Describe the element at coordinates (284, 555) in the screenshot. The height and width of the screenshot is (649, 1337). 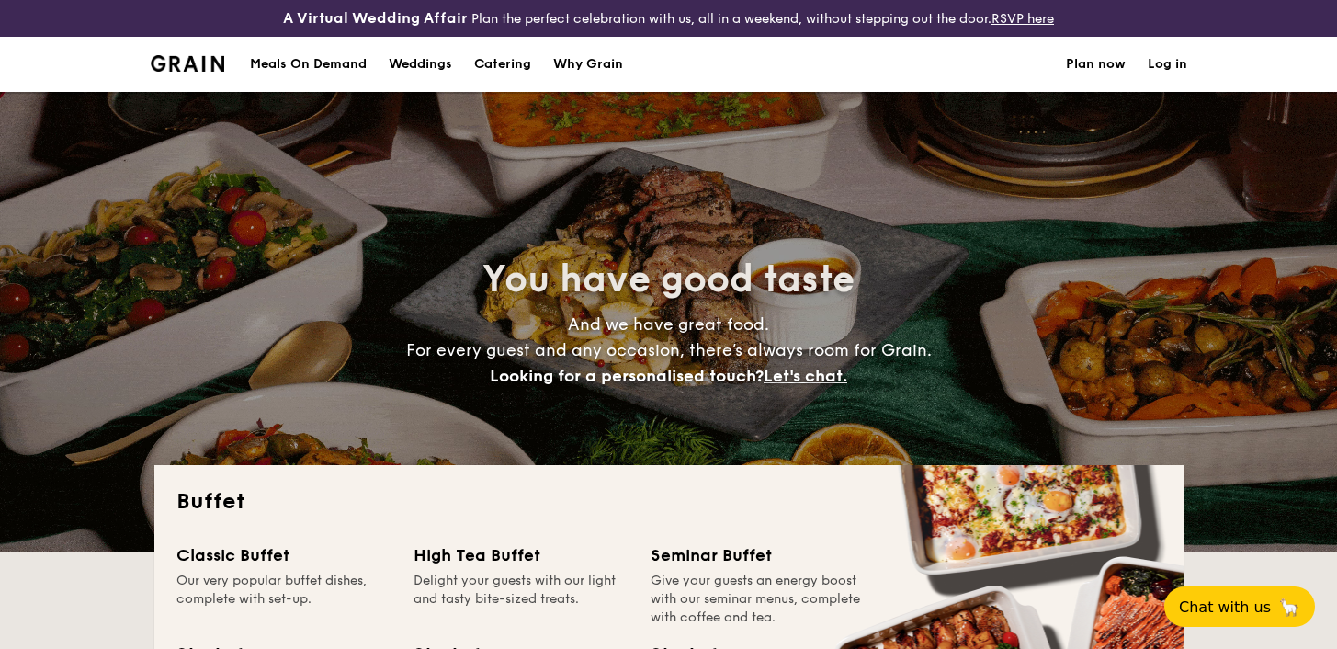
I see `div: Classic Buffet` at that location.